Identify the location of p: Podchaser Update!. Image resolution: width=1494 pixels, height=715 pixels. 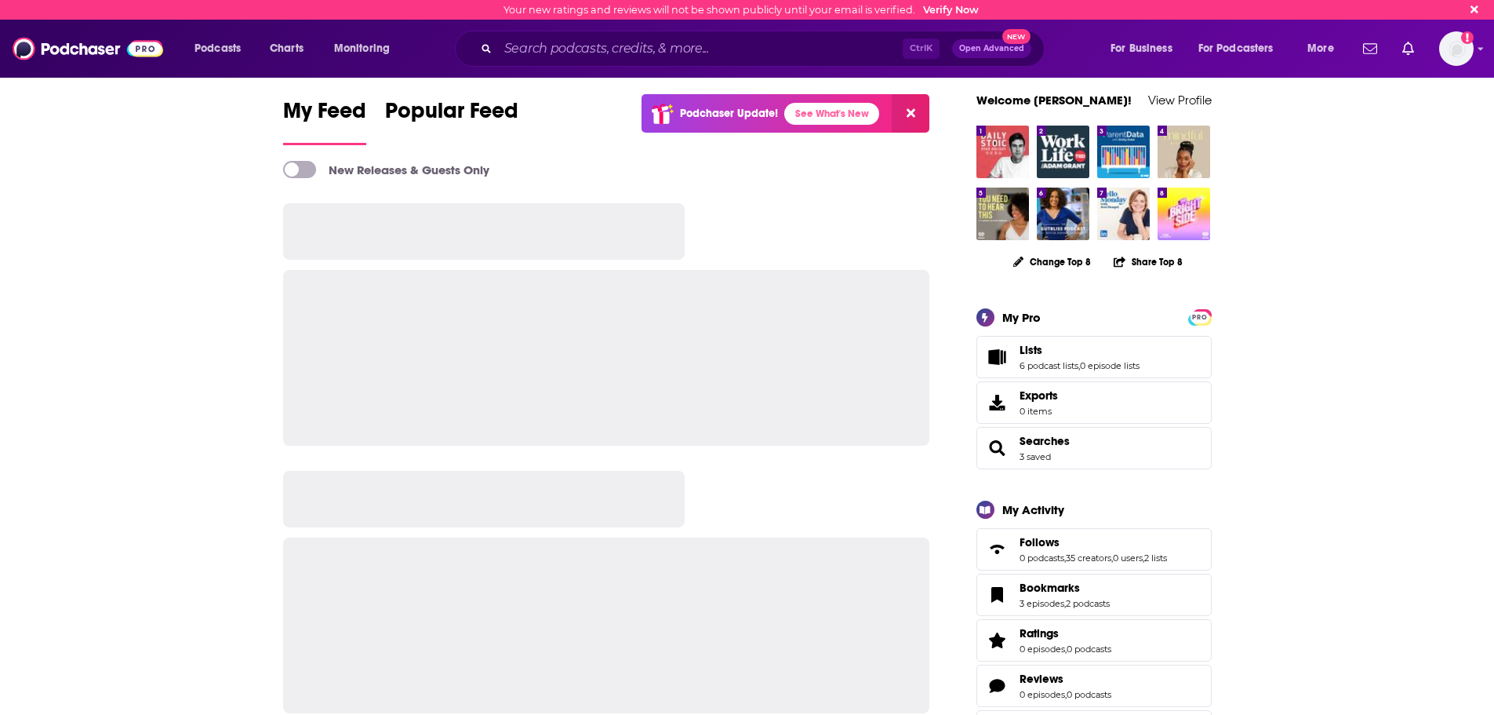
(729, 113).